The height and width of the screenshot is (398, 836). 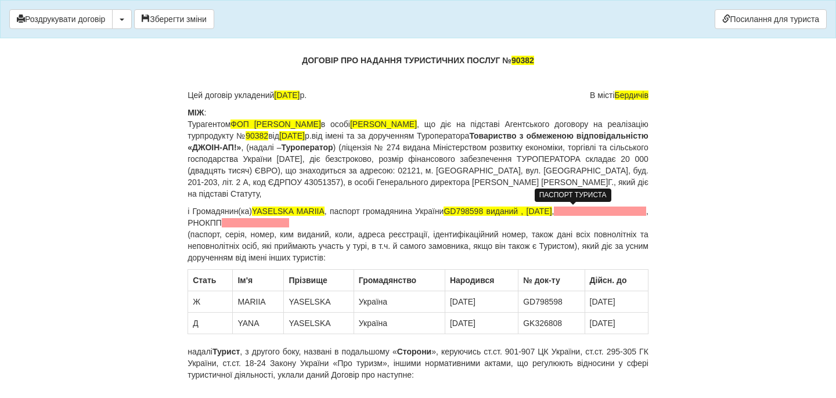 What do you see at coordinates (551, 323) in the screenshot?
I see `td: GK326808` at bounding box center [551, 323].